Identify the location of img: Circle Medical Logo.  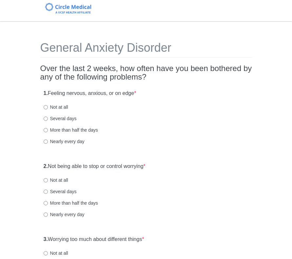
(68, 8).